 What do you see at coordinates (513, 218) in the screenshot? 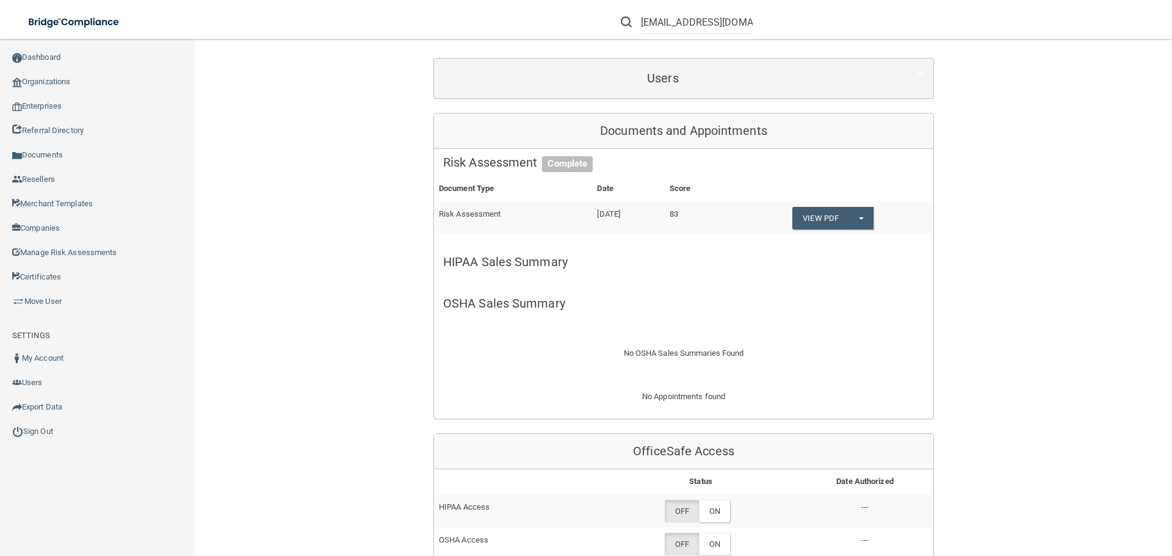
I see `td: Risk Assessment` at bounding box center [513, 218].